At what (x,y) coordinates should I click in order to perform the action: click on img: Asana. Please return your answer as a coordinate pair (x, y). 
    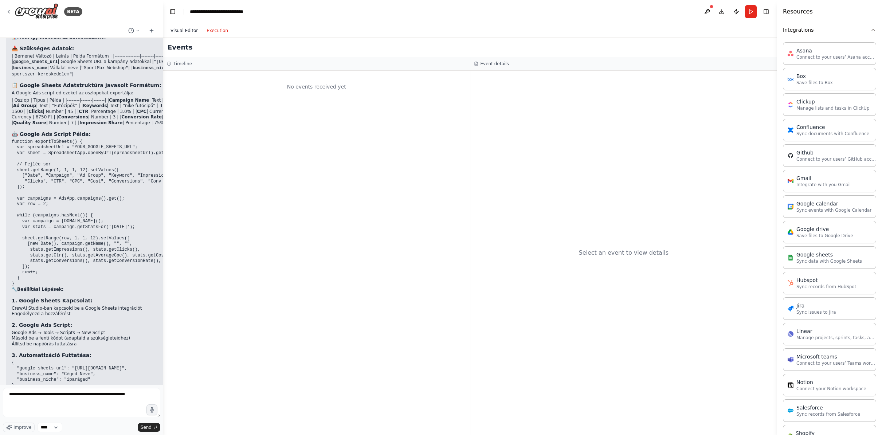
    Looking at the image, I should click on (790, 54).